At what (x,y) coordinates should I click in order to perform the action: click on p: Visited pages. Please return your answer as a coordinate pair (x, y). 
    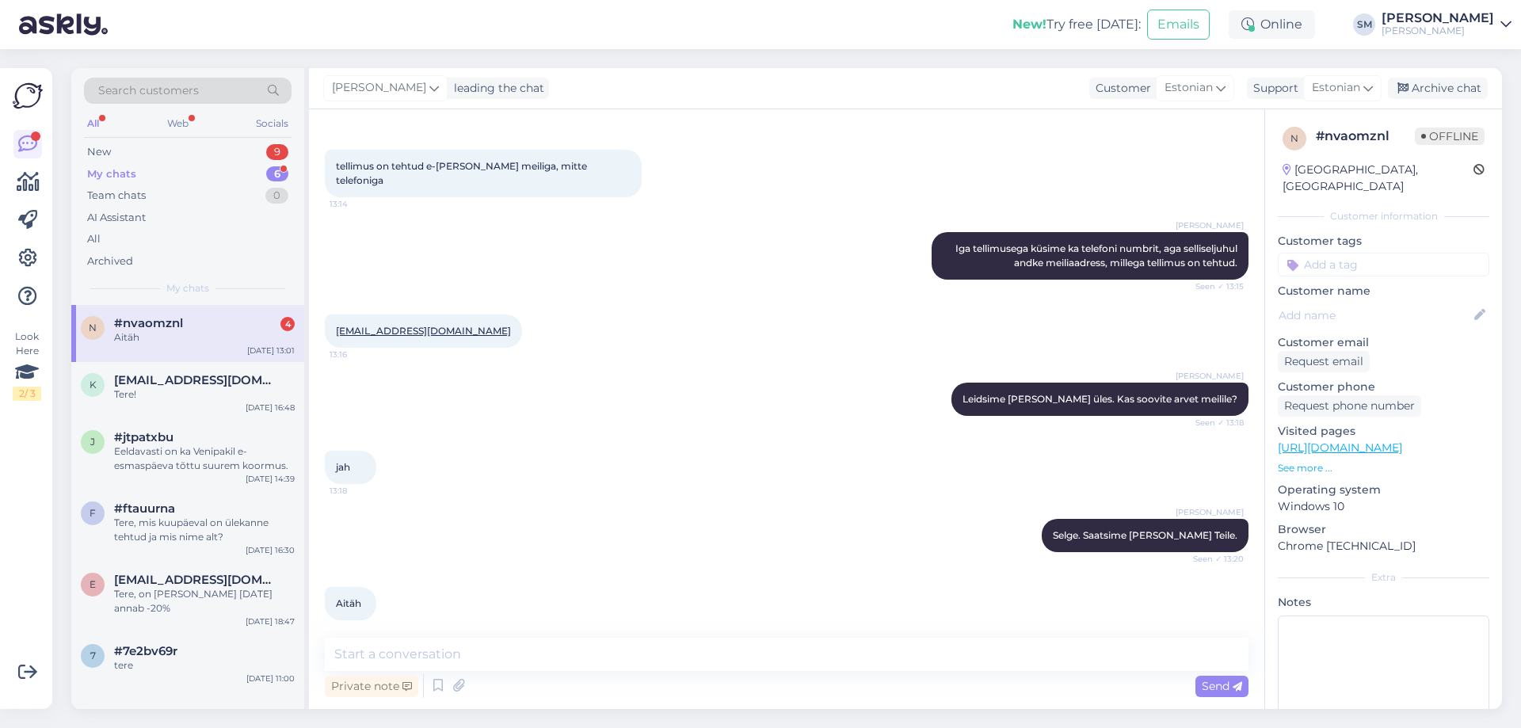
    Looking at the image, I should click on (1383, 431).